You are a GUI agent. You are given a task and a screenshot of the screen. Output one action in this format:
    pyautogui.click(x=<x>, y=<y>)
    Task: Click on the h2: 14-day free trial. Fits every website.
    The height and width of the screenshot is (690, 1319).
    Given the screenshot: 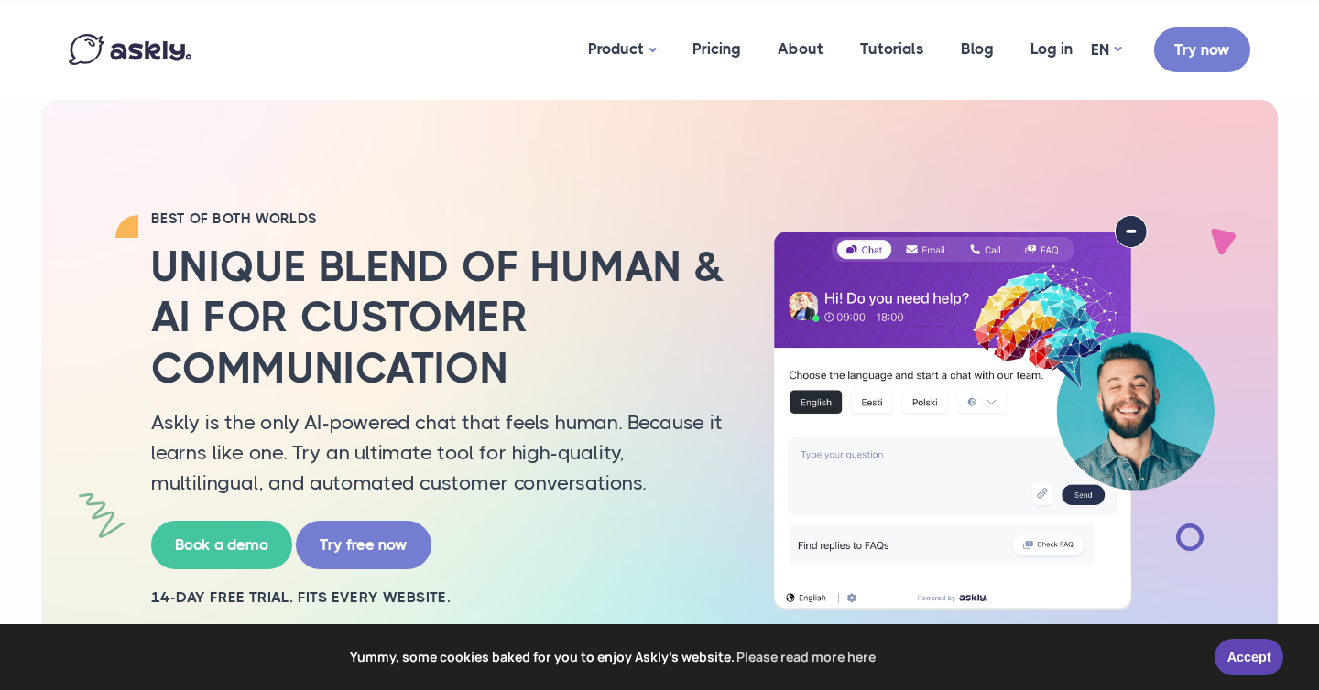 What is the action you would take?
    pyautogui.click(x=440, y=598)
    